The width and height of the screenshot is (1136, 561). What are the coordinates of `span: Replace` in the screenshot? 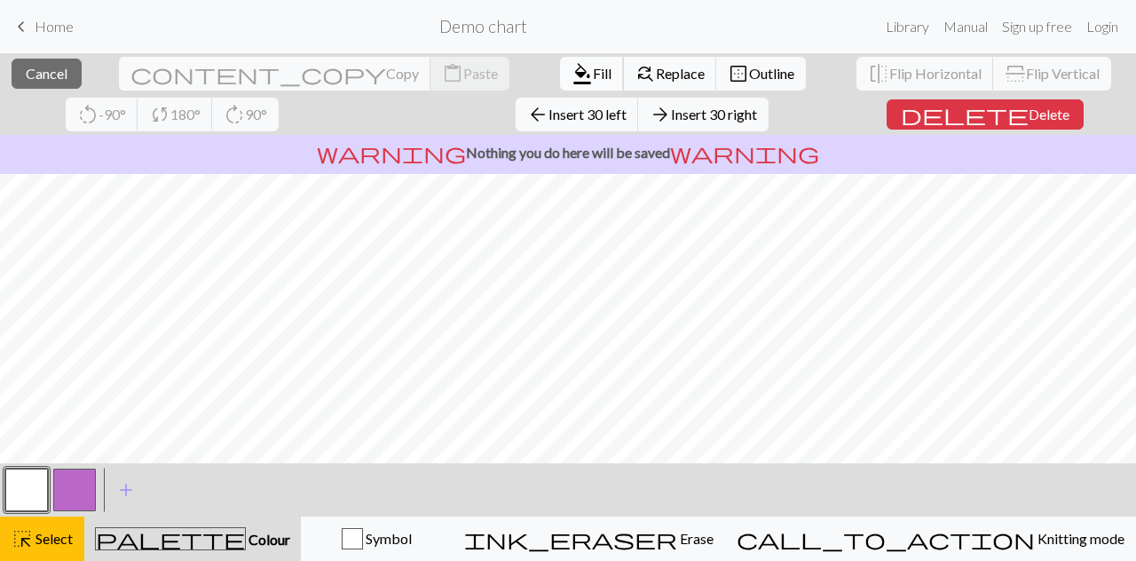 It's located at (680, 73).